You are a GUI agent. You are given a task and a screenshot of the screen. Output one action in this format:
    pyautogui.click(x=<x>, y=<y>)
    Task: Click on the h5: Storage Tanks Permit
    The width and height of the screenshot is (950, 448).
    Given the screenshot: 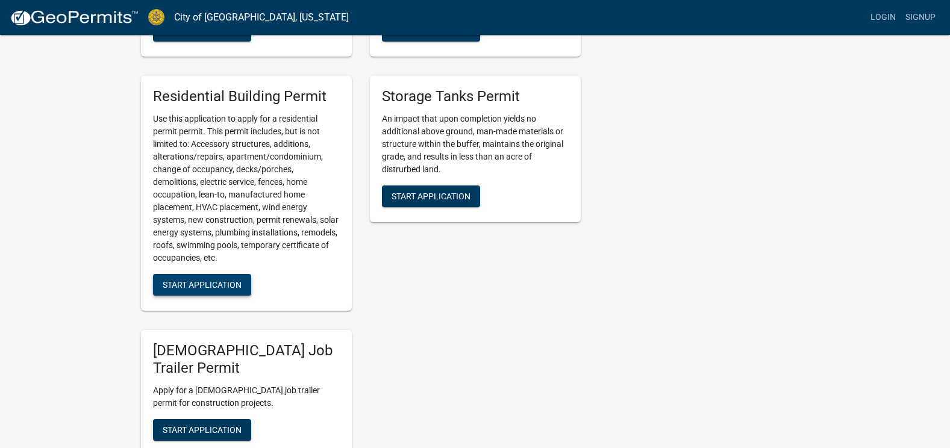 What is the action you would take?
    pyautogui.click(x=475, y=96)
    